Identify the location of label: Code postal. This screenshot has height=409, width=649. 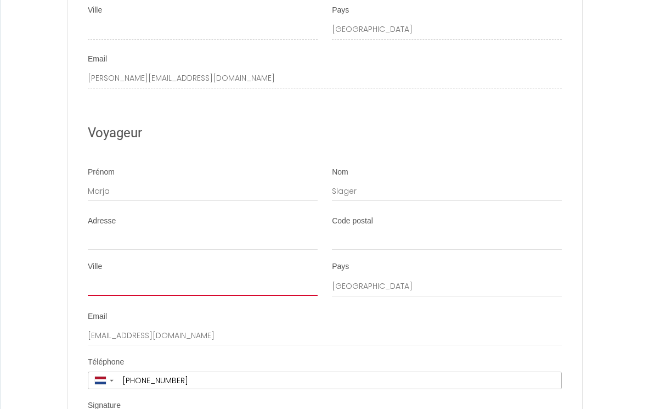
(352, 221).